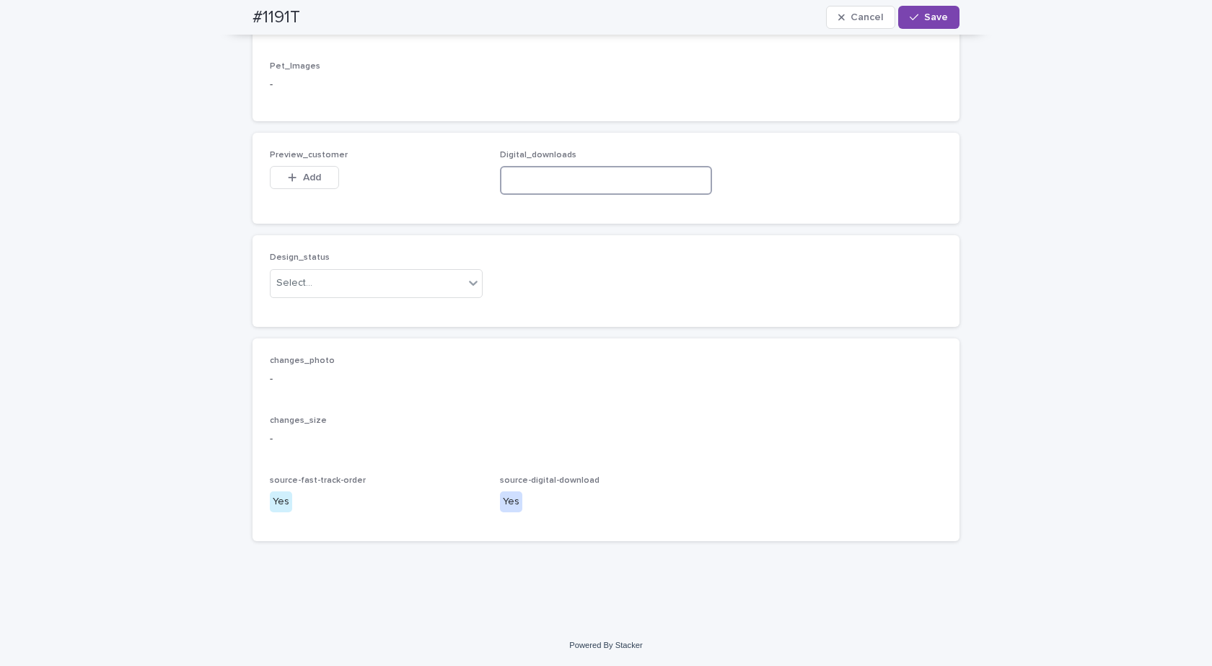 Image resolution: width=1212 pixels, height=666 pixels. I want to click on h2: #1191T, so click(276, 17).